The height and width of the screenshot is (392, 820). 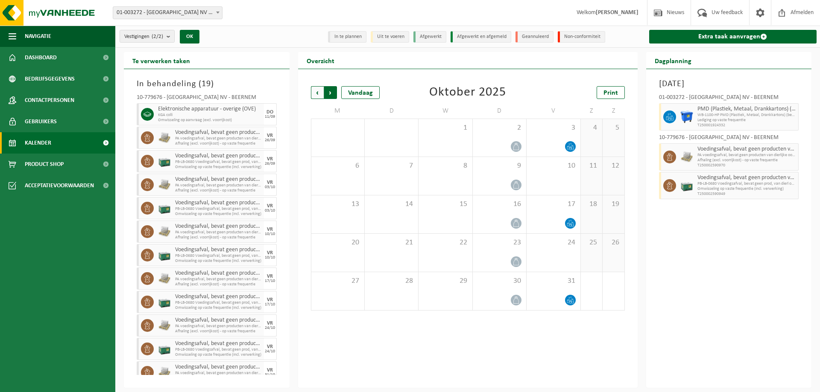 What do you see at coordinates (50, 79) in the screenshot?
I see `span: Bedrijfsgegevens` at bounding box center [50, 79].